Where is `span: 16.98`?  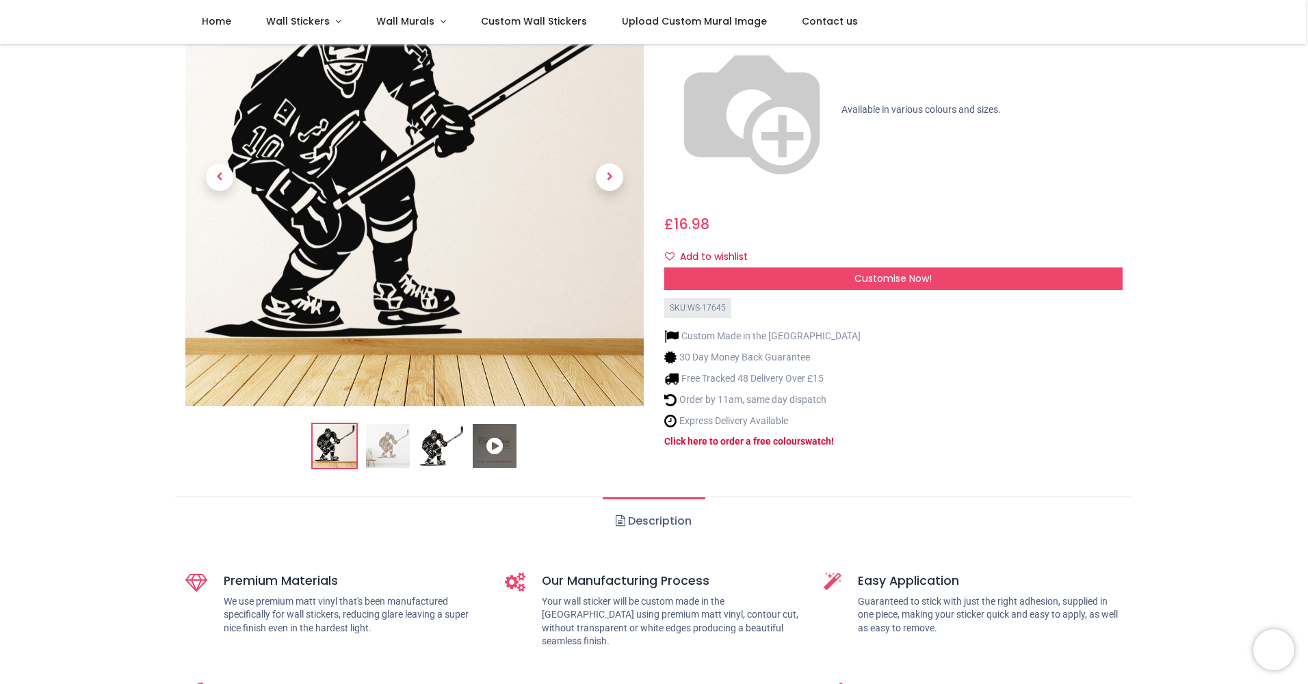 span: 16.98 is located at coordinates (691, 224).